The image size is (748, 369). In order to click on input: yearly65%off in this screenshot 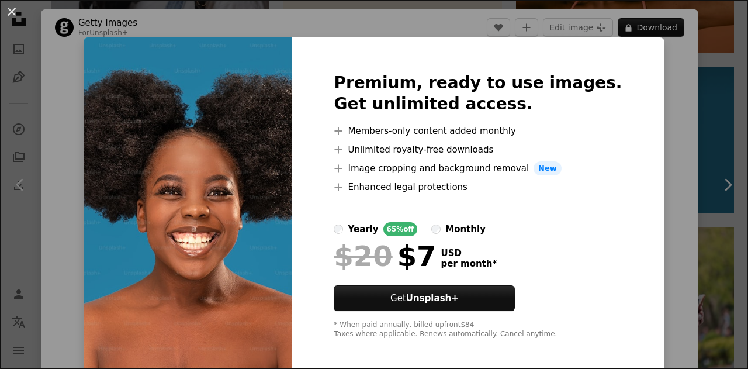, I will do `click(338, 229)`.